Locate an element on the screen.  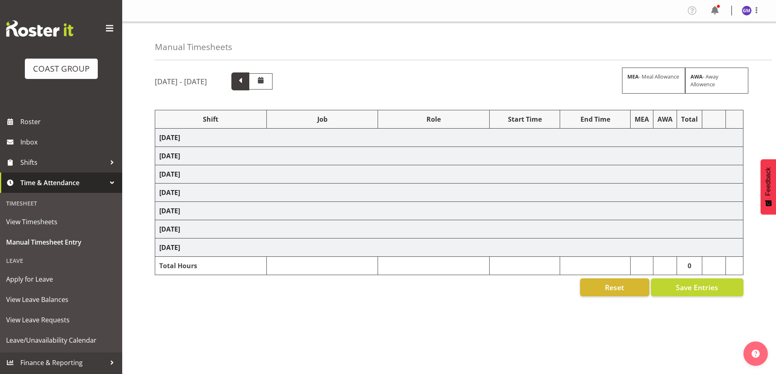
div: Shift is located at coordinates (211, 119).